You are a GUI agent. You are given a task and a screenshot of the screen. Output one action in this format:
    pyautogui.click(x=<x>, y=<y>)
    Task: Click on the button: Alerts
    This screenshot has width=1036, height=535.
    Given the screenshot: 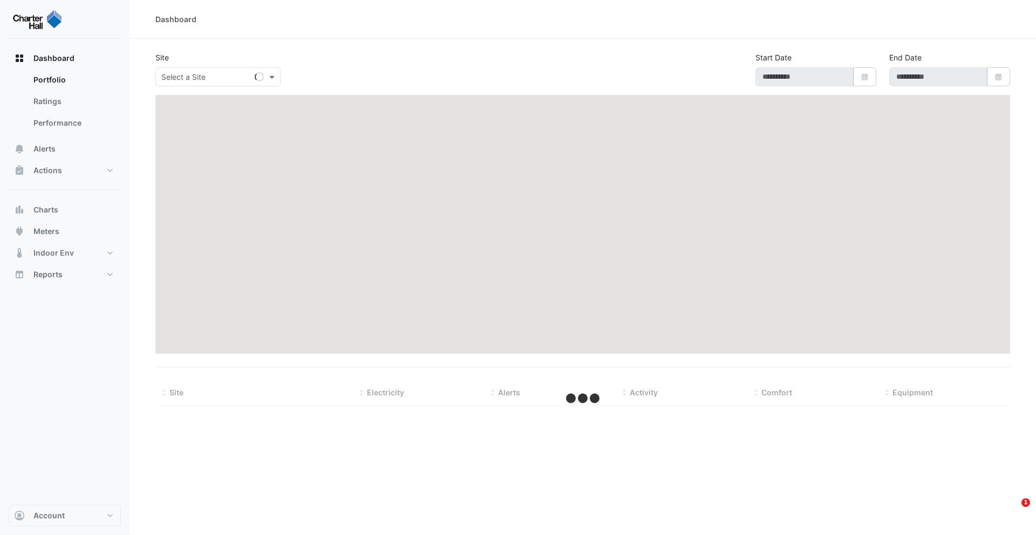 What is the action you would take?
    pyautogui.click(x=65, y=149)
    